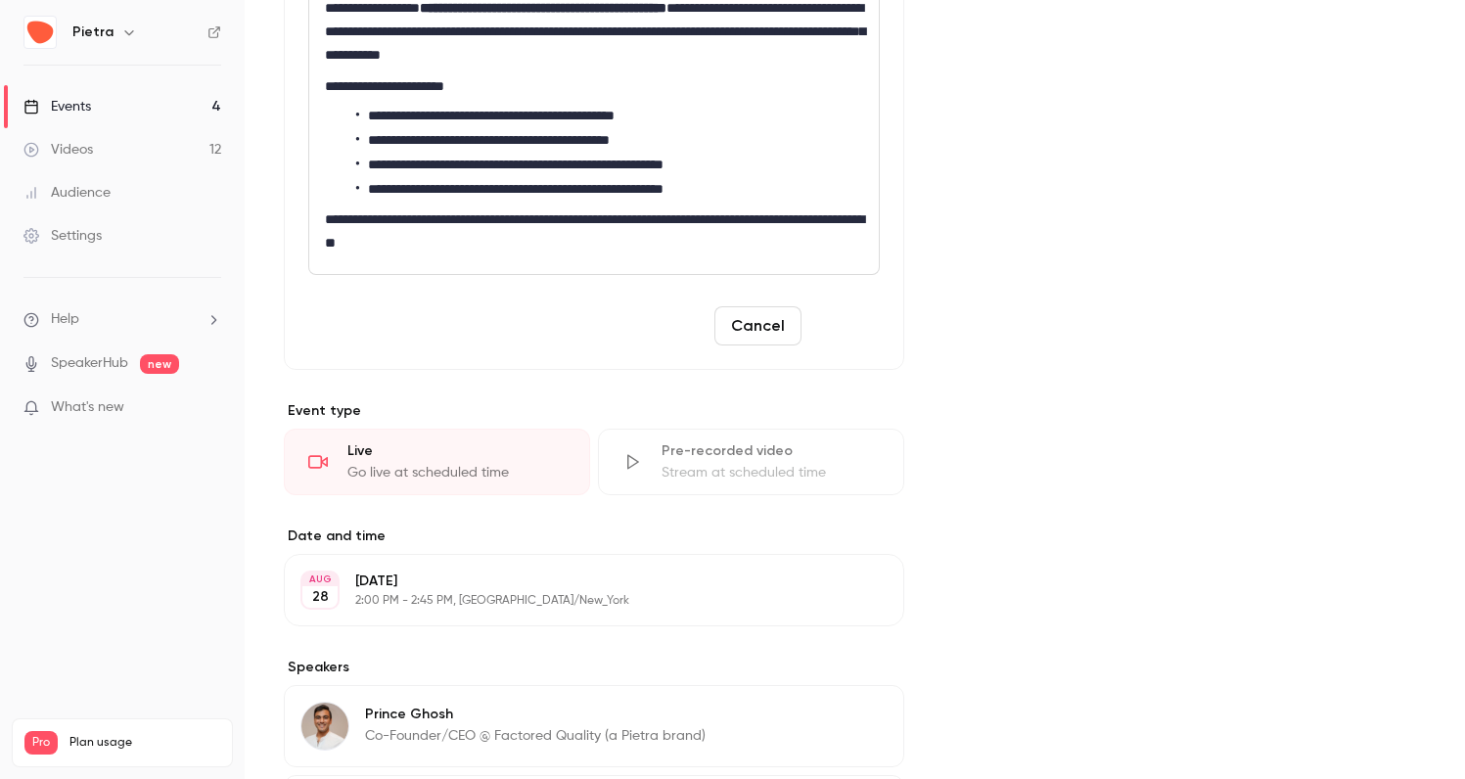 Image resolution: width=1465 pixels, height=779 pixels. I want to click on div: Pre-recorded videoStream at scheduled time, so click(751, 462).